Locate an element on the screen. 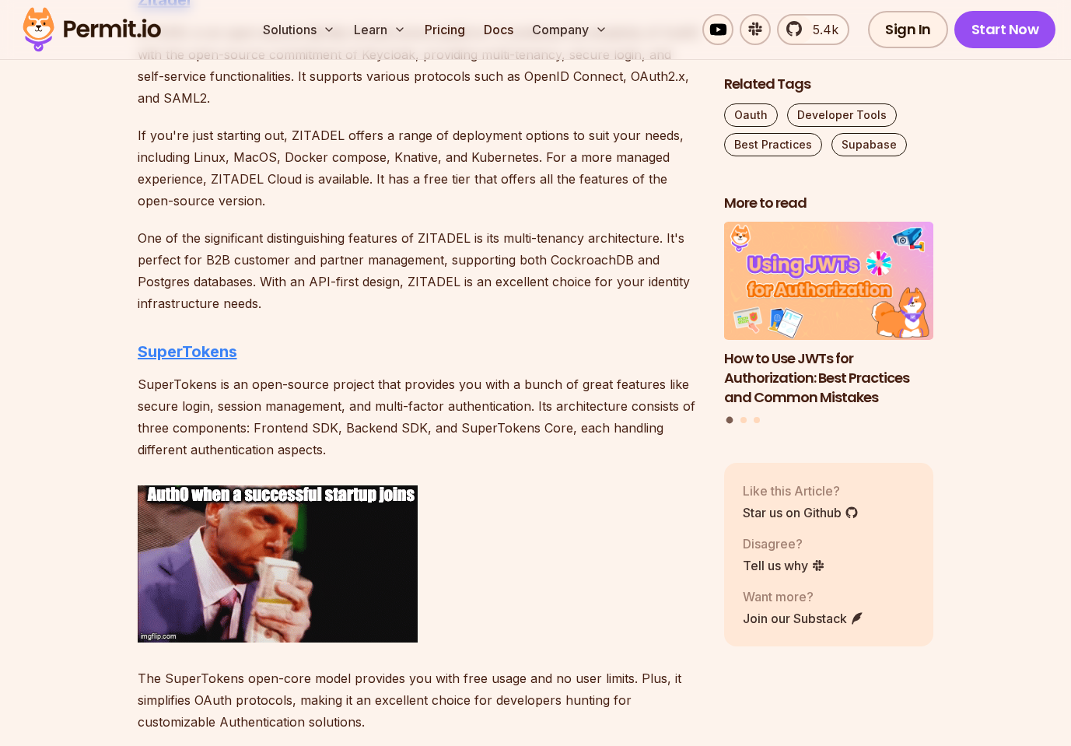 This screenshot has height=746, width=1071. a: Developer Tools is located at coordinates (841, 115).